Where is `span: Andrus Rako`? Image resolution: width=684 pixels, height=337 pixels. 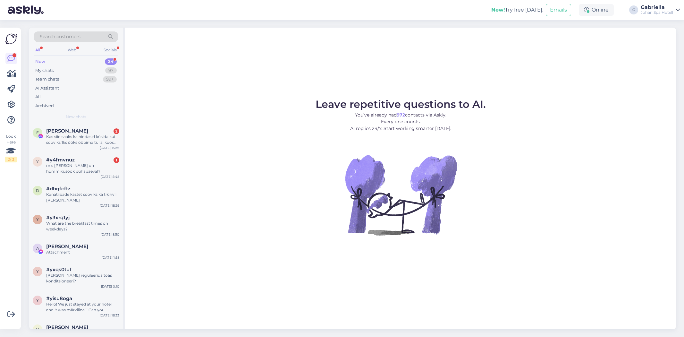
span: Andrus Rako is located at coordinates (67, 246).